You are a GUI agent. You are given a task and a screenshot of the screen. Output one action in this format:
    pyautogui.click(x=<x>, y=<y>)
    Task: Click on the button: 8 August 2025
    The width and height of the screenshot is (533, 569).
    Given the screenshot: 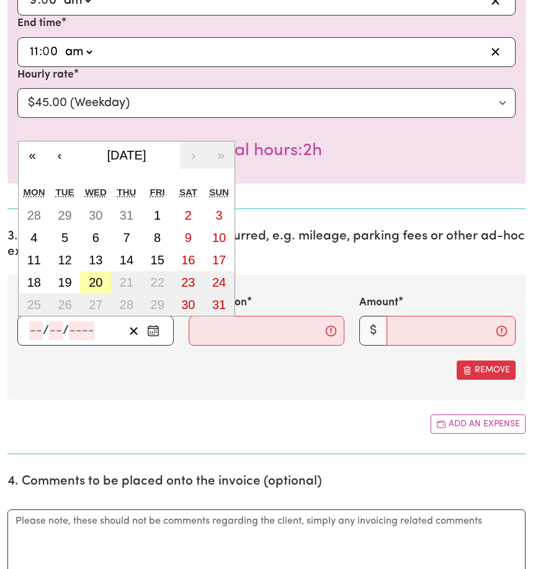 What is the action you would take?
    pyautogui.click(x=158, y=237)
    